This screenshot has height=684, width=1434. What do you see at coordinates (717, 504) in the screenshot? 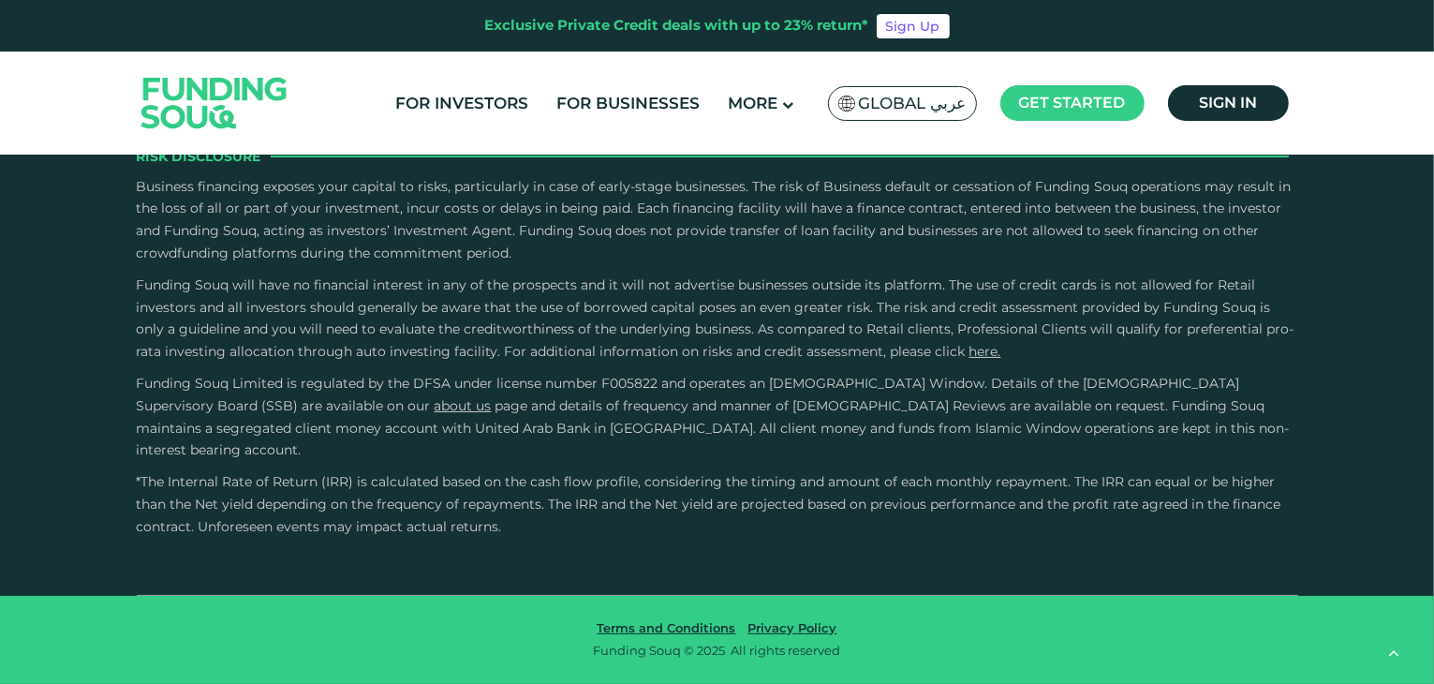
I see `p: *The Internal Rate of Return (IRR) is calculated based on the cash flow profile, considering the ...` at bounding box center [717, 504].